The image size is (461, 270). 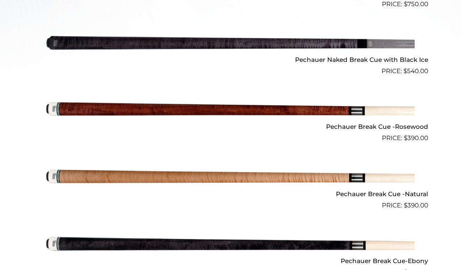 I want to click on h2: Pechauer Naked Break Cue with Black Ice, so click(x=230, y=60).